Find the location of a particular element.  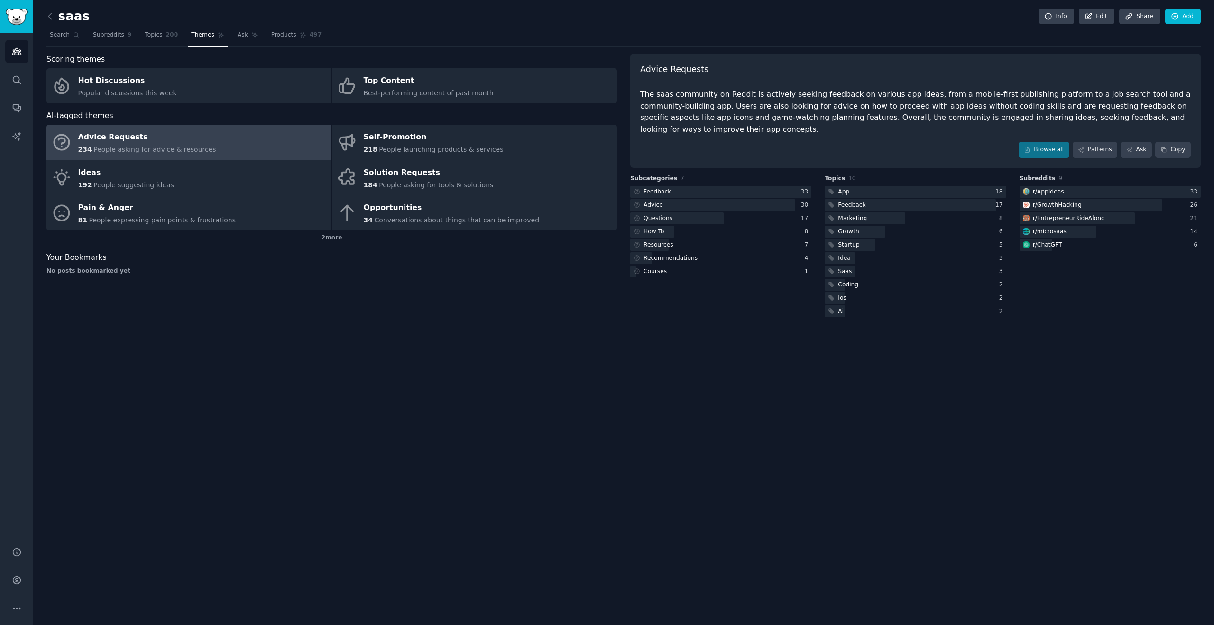

a: Marketing8 is located at coordinates (915, 218).